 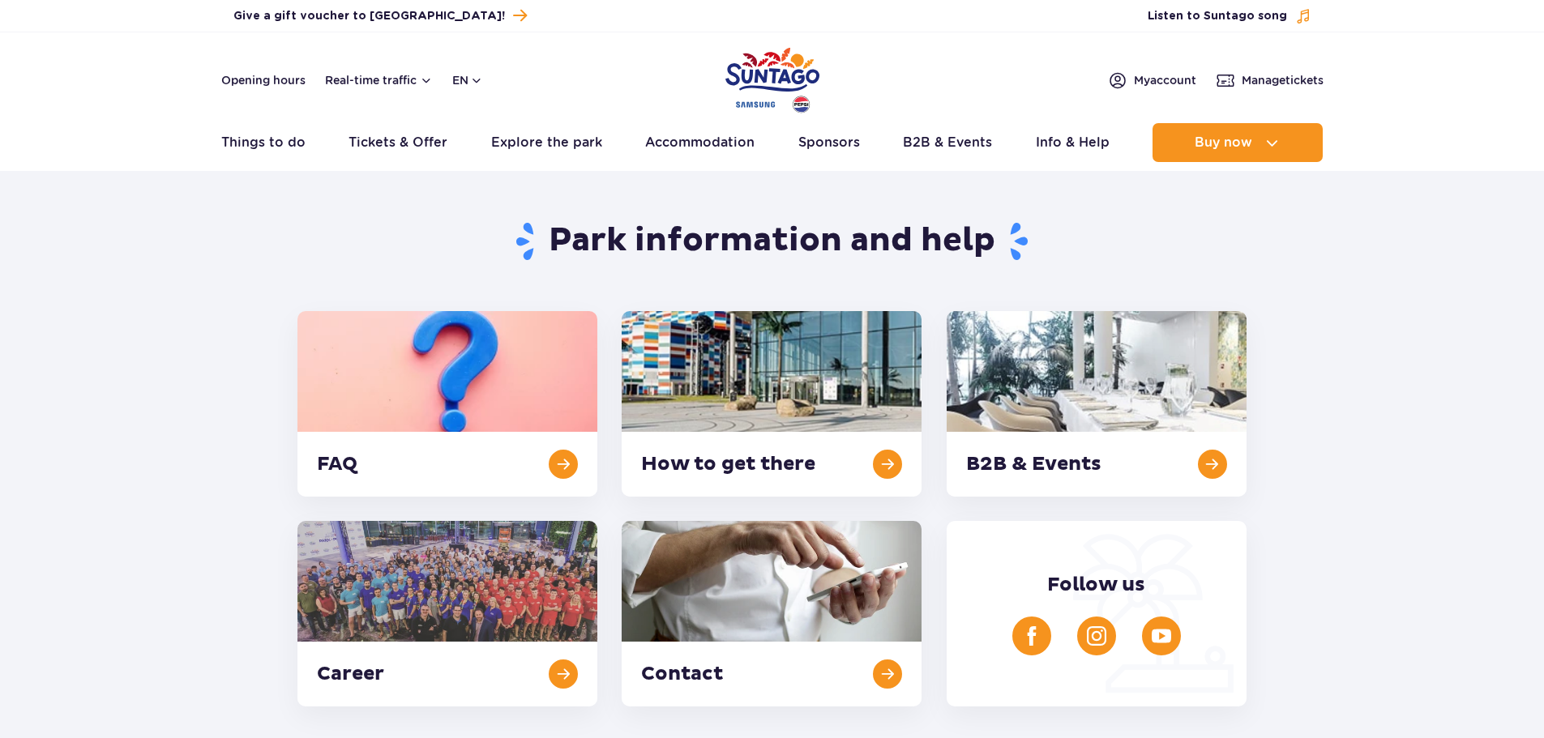 I want to click on span: Follow us, so click(x=1096, y=585).